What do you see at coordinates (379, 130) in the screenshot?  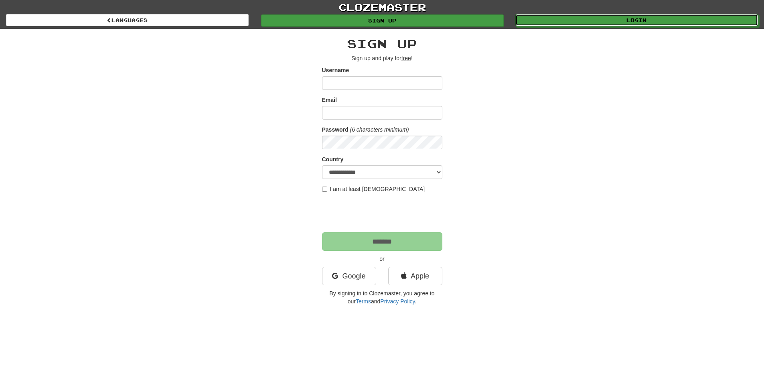 I see `em: (6 characters minimum)` at bounding box center [379, 130].